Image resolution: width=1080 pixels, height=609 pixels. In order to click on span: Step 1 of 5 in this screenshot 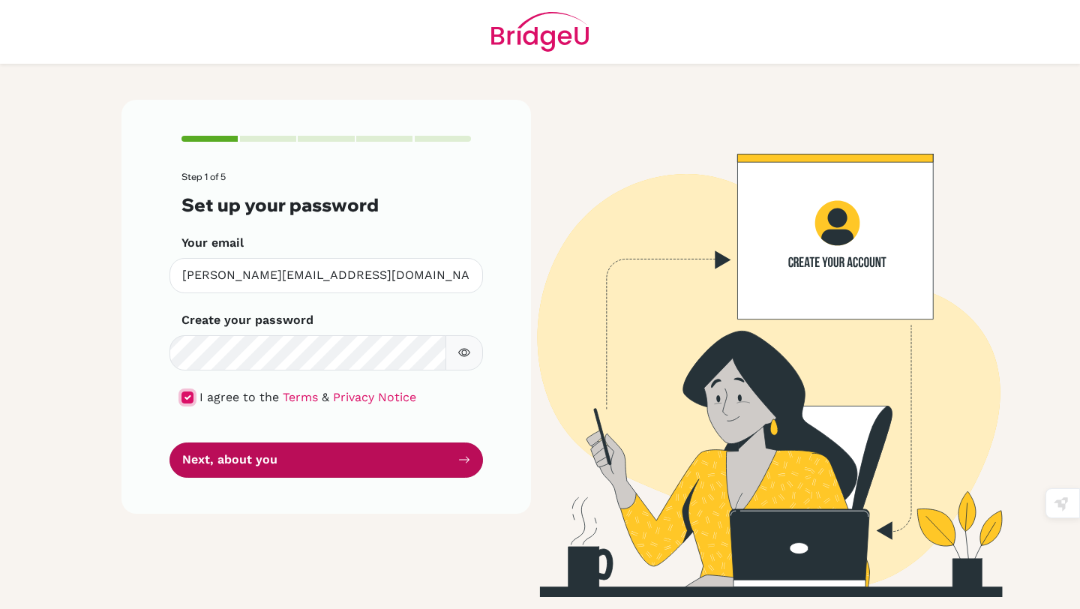, I will do `click(203, 176)`.